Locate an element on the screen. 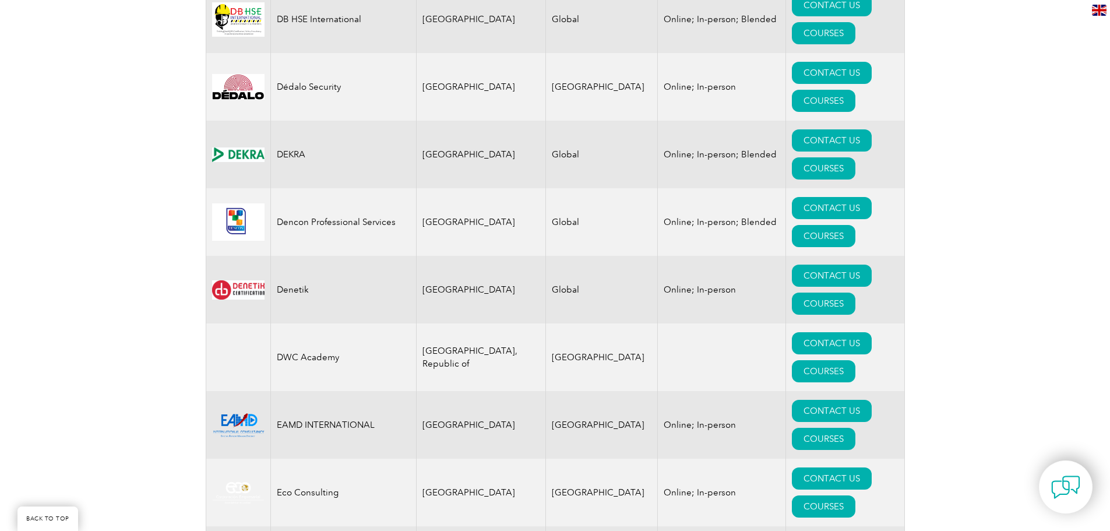  img: 5361e80d-26f3-ed11-8848-00224814fd52-logo.jpg is located at coordinates (238, 19).